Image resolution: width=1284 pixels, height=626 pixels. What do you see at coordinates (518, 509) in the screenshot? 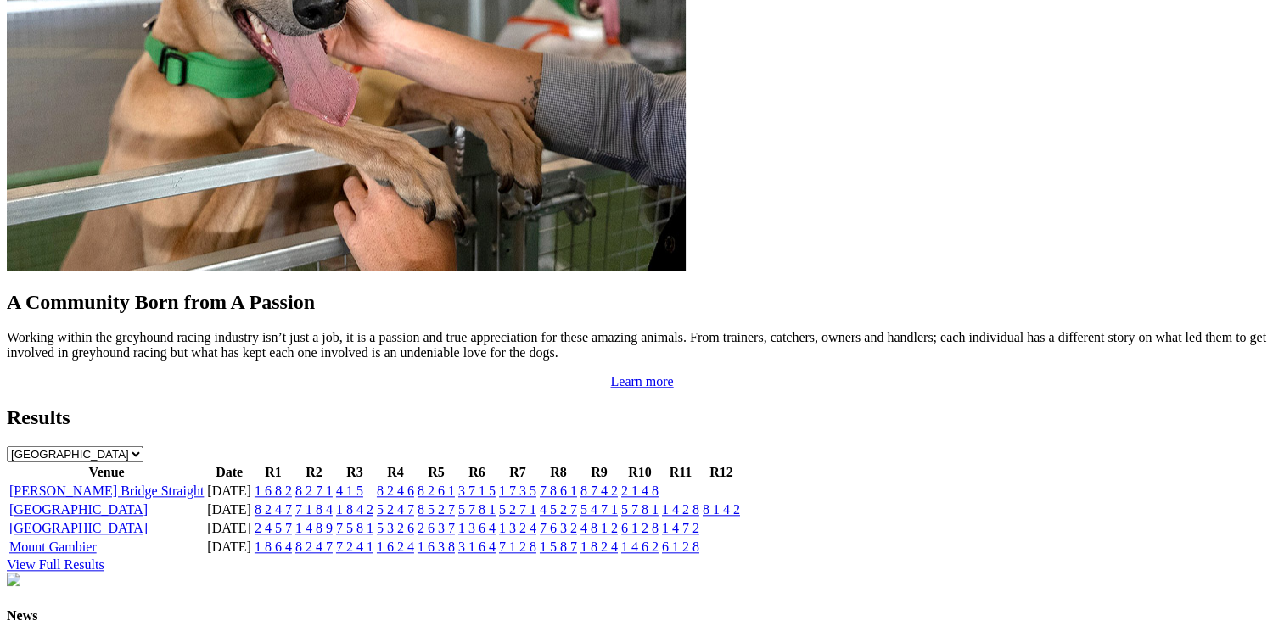
I see `a: 5 2 7 1` at bounding box center [518, 509].